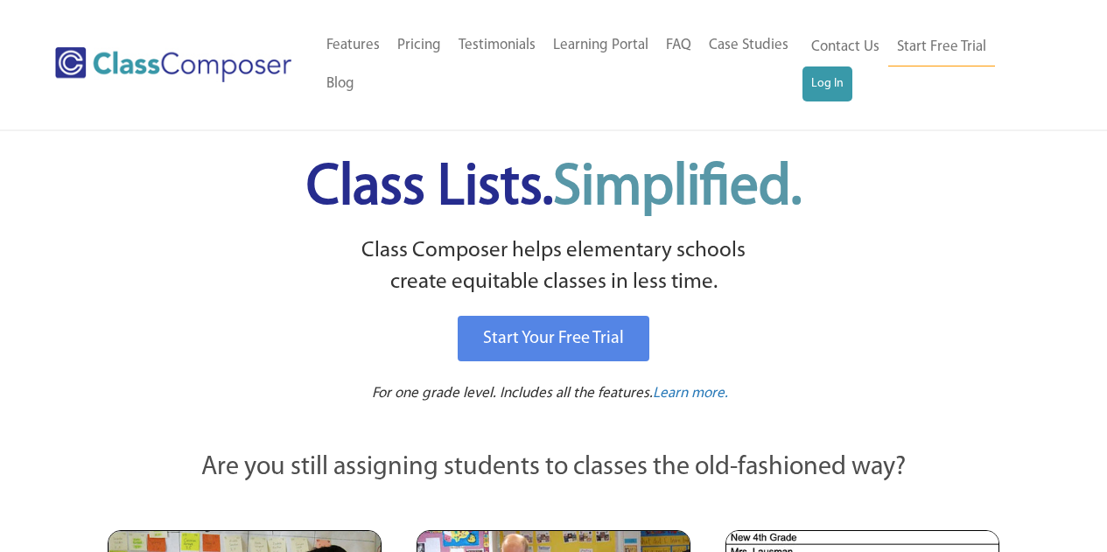  Describe the element at coordinates (748, 45) in the screenshot. I see `a: Case Studies` at that location.